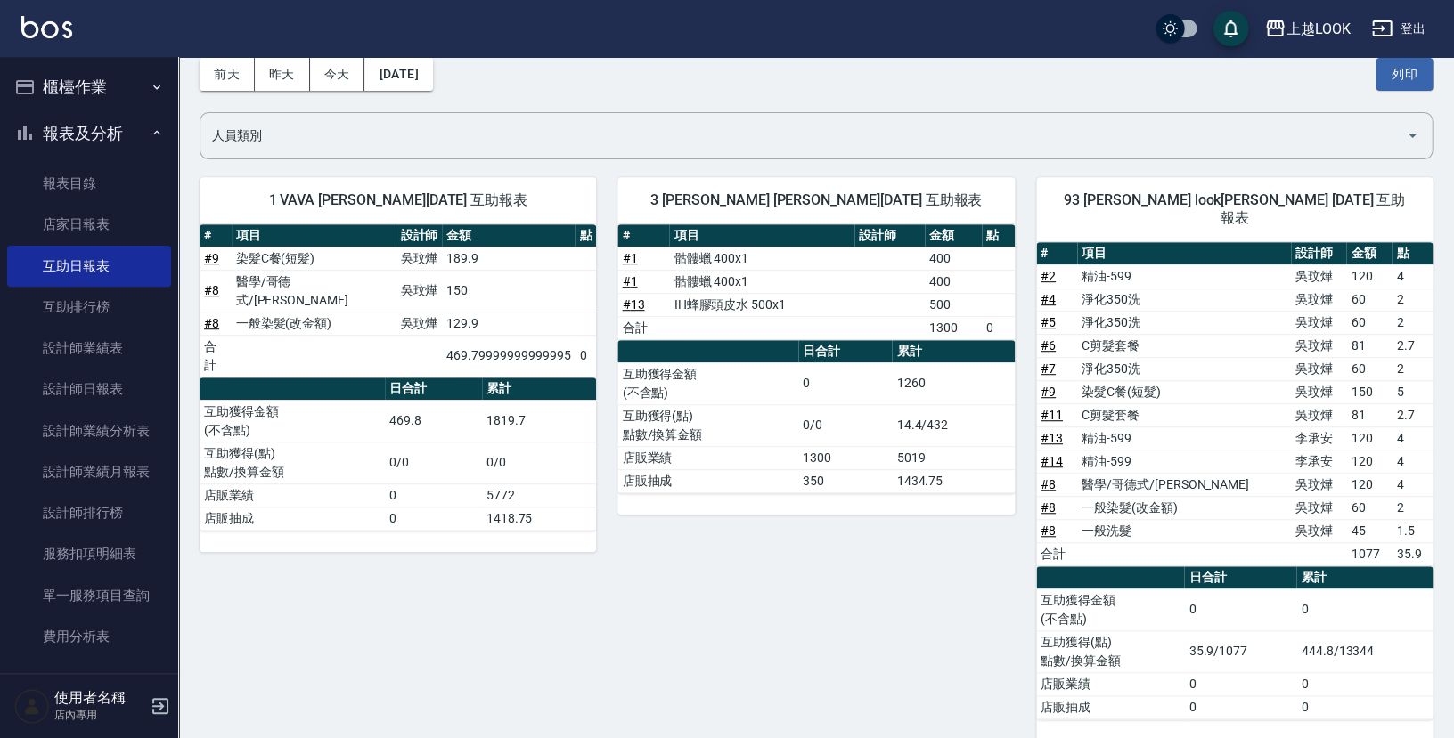 The width and height of the screenshot is (1454, 738). What do you see at coordinates (89, 224) in the screenshot?
I see `a: 店家日報表` at bounding box center [89, 224].